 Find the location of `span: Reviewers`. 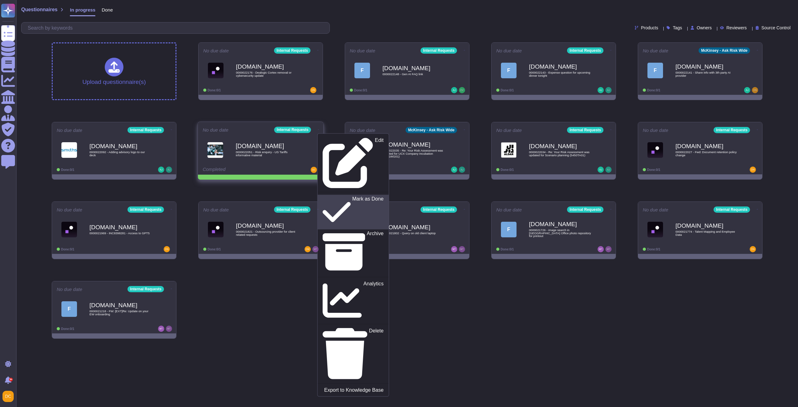

span: Reviewers is located at coordinates (736, 28).